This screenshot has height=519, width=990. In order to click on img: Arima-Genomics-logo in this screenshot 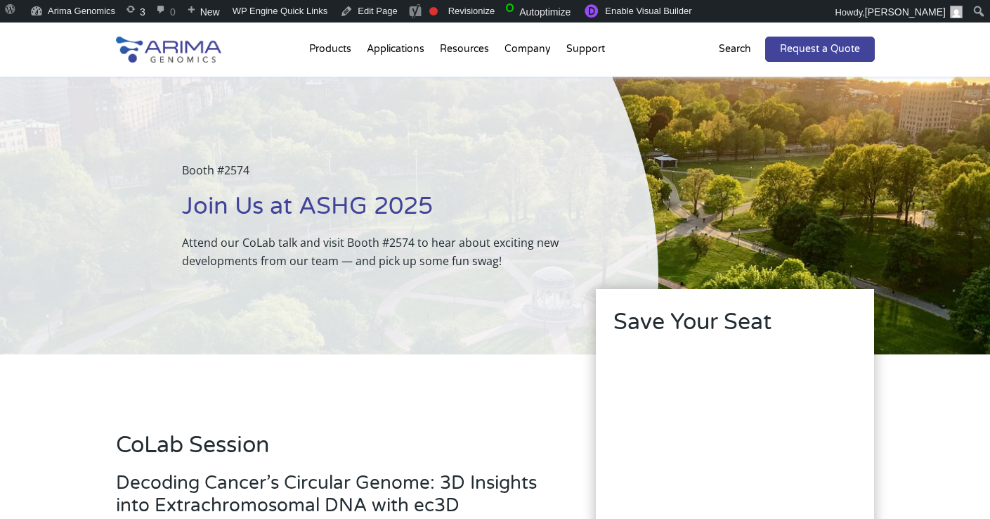, I will do `click(169, 49)`.